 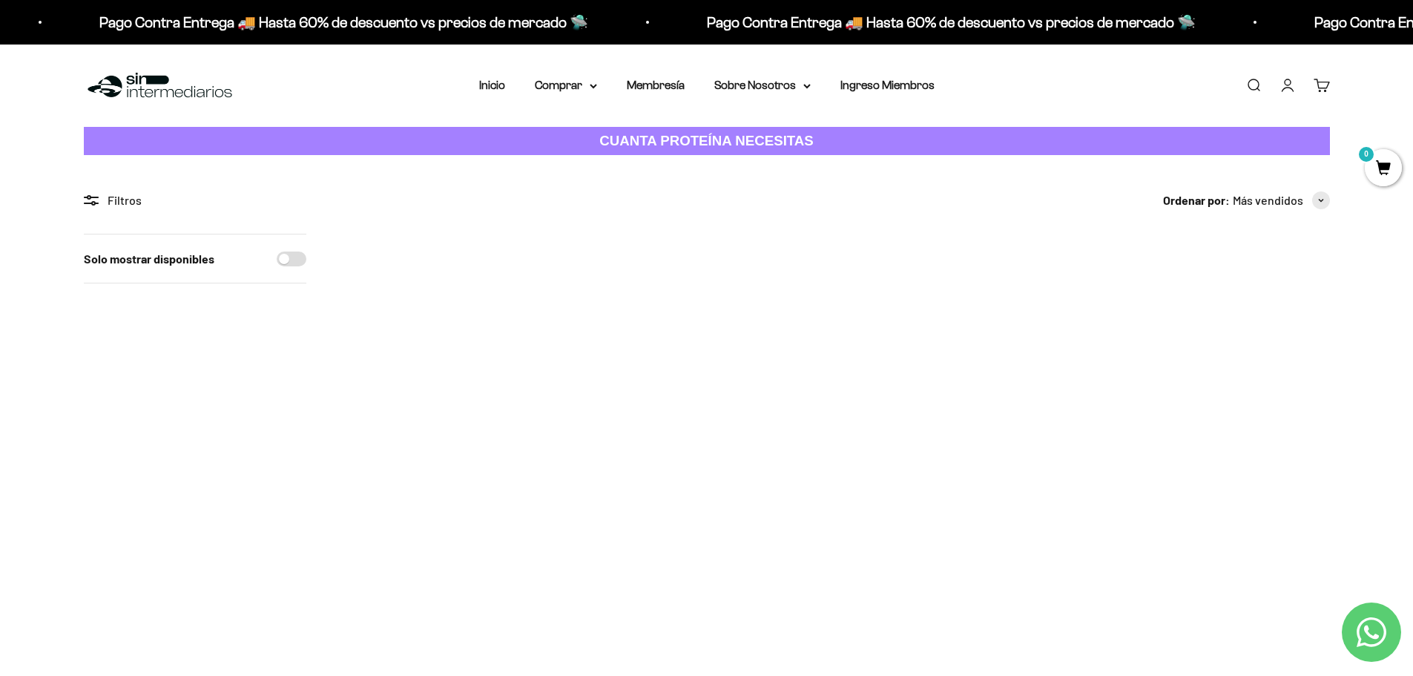 I want to click on div: Filtros, so click(x=195, y=200).